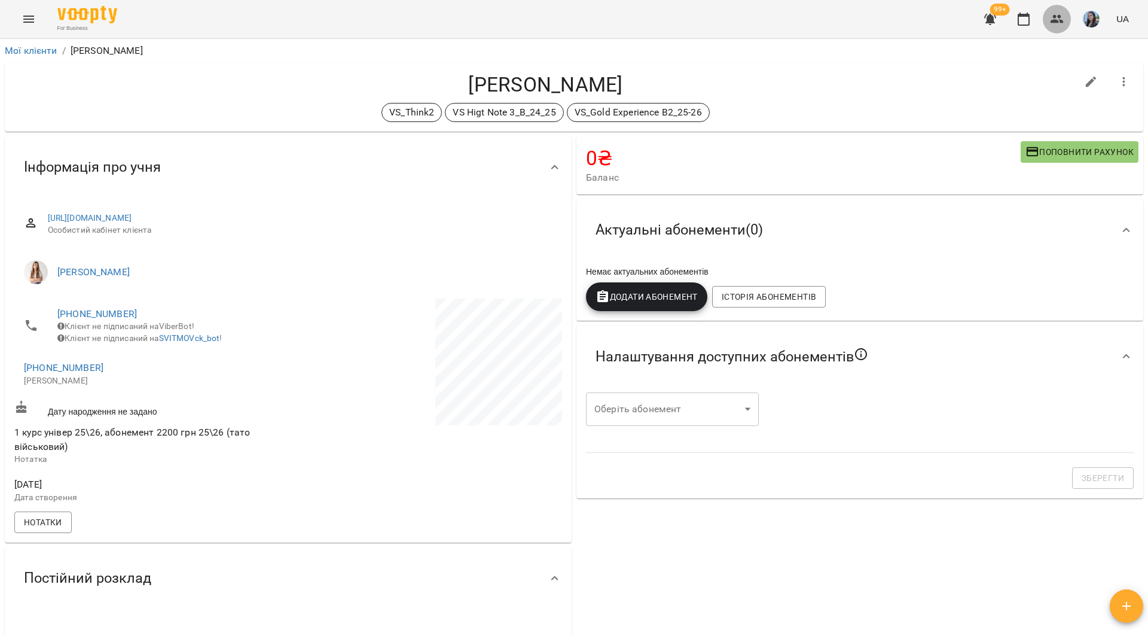  What do you see at coordinates (31, 50) in the screenshot?
I see `a: Мої клієнти` at bounding box center [31, 50].